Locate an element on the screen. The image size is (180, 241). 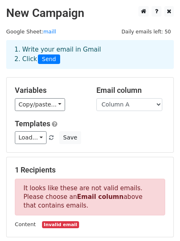
a: maill is located at coordinates (49, 31).